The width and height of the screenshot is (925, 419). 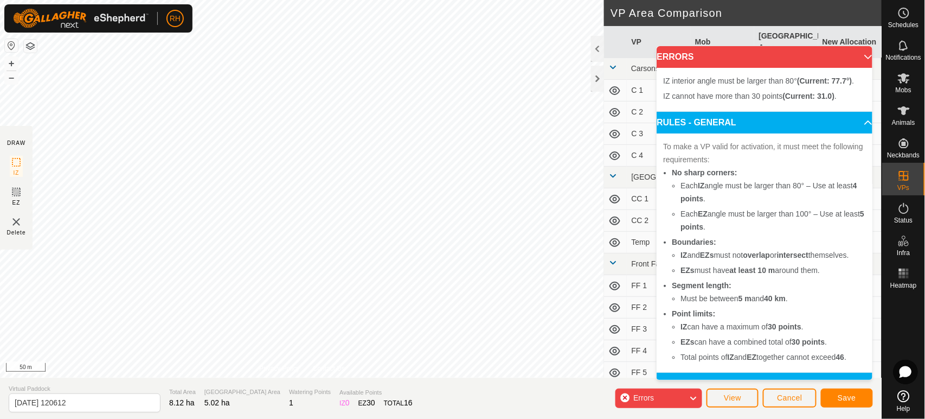 What do you see at coordinates (659, 373) in the screenshot?
I see `td: FF 5` at bounding box center [659, 373].